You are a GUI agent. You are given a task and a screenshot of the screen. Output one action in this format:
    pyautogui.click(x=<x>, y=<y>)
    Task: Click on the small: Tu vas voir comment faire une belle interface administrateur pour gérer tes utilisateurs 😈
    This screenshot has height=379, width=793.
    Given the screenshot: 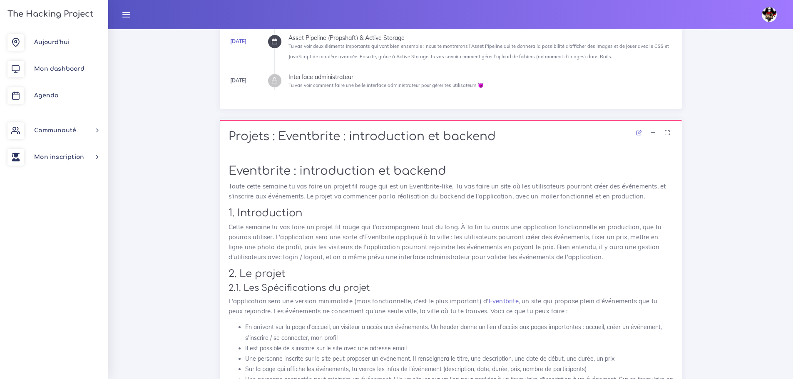 What is the action you would take?
    pyautogui.click(x=386, y=85)
    